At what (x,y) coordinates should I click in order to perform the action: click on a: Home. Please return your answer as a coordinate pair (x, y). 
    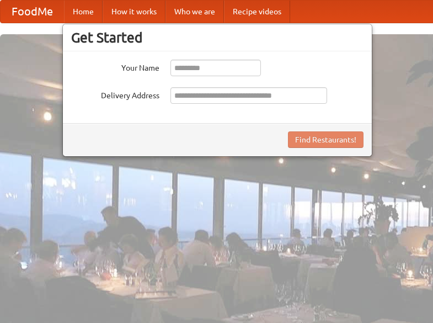
    Looking at the image, I should click on (83, 12).